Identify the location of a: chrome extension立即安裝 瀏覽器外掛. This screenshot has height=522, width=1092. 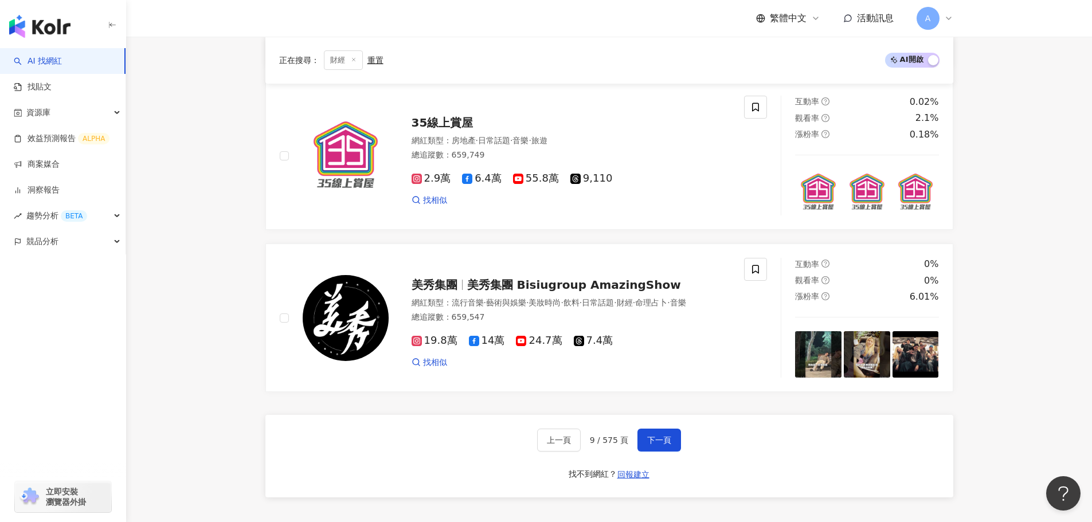
(63, 497).